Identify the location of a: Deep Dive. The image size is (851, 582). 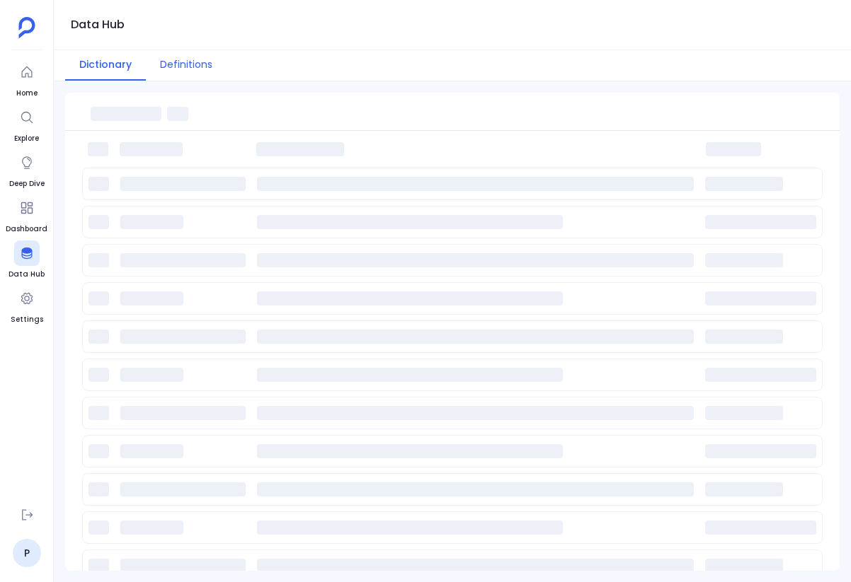
(27, 170).